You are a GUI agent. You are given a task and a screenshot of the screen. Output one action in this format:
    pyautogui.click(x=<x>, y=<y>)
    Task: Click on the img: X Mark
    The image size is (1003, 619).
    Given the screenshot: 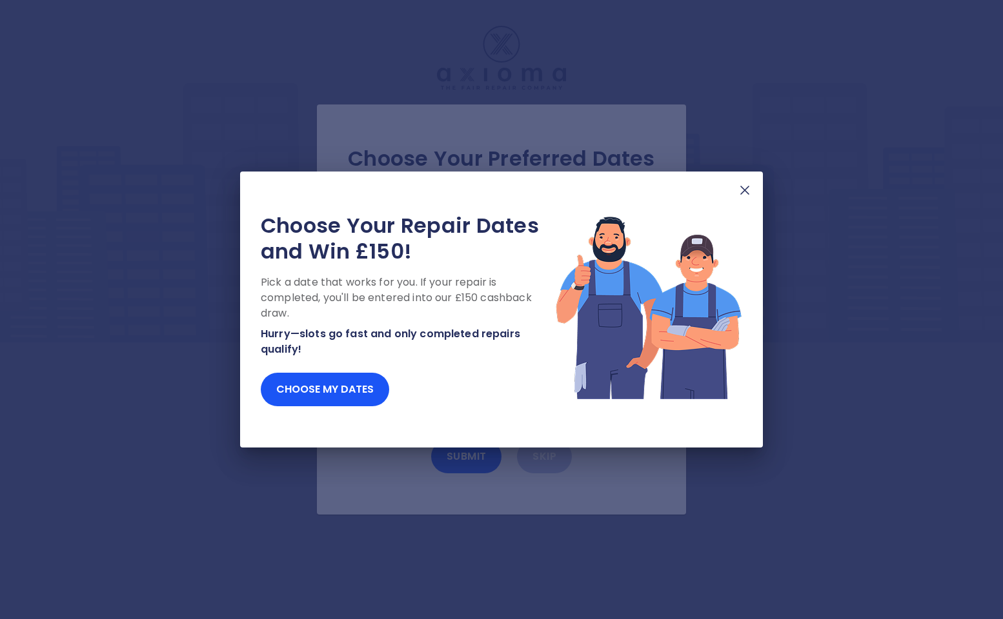 What is the action you would take?
    pyautogui.click(x=745, y=190)
    